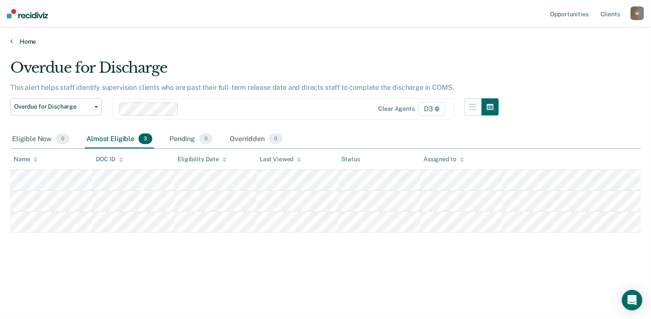 Image resolution: width=651 pixels, height=319 pixels. What do you see at coordinates (56, 107) in the screenshot?
I see `button: Overdue for Discharge` at bounding box center [56, 107].